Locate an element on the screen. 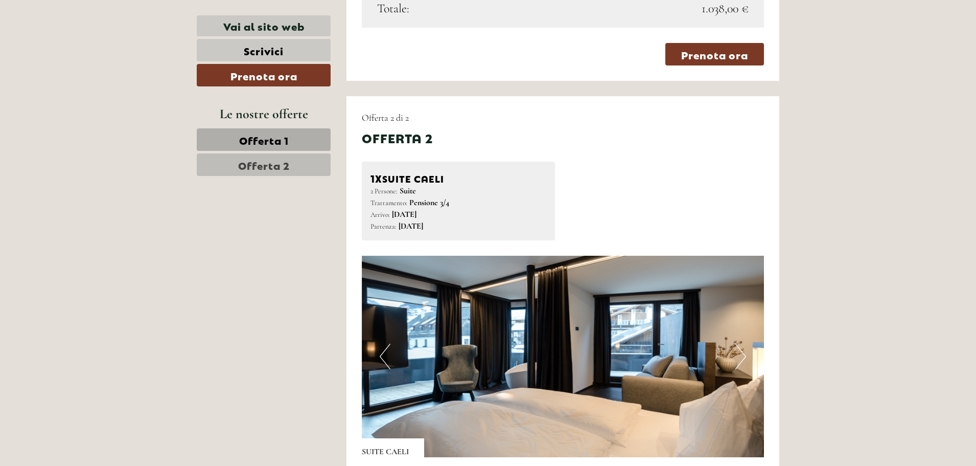 Image resolution: width=976 pixels, height=466 pixels. button: Previous is located at coordinates (385, 356).